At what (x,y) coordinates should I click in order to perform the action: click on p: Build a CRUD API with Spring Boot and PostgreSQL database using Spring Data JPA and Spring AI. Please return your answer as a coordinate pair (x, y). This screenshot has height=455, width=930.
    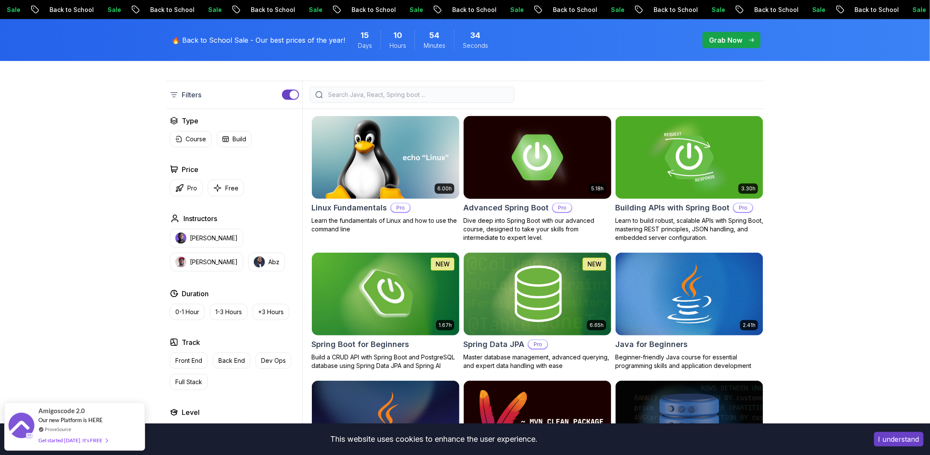
    Looking at the image, I should click on (386, 361).